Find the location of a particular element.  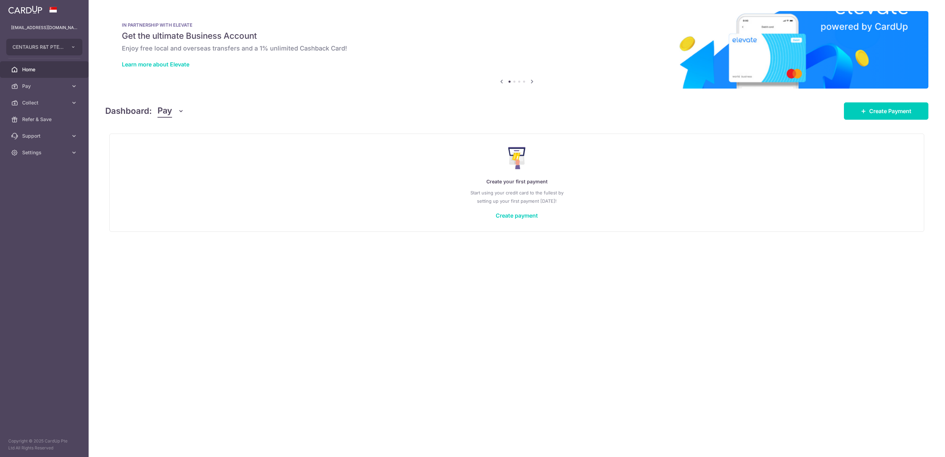

img: CardUp is located at coordinates (25, 10).